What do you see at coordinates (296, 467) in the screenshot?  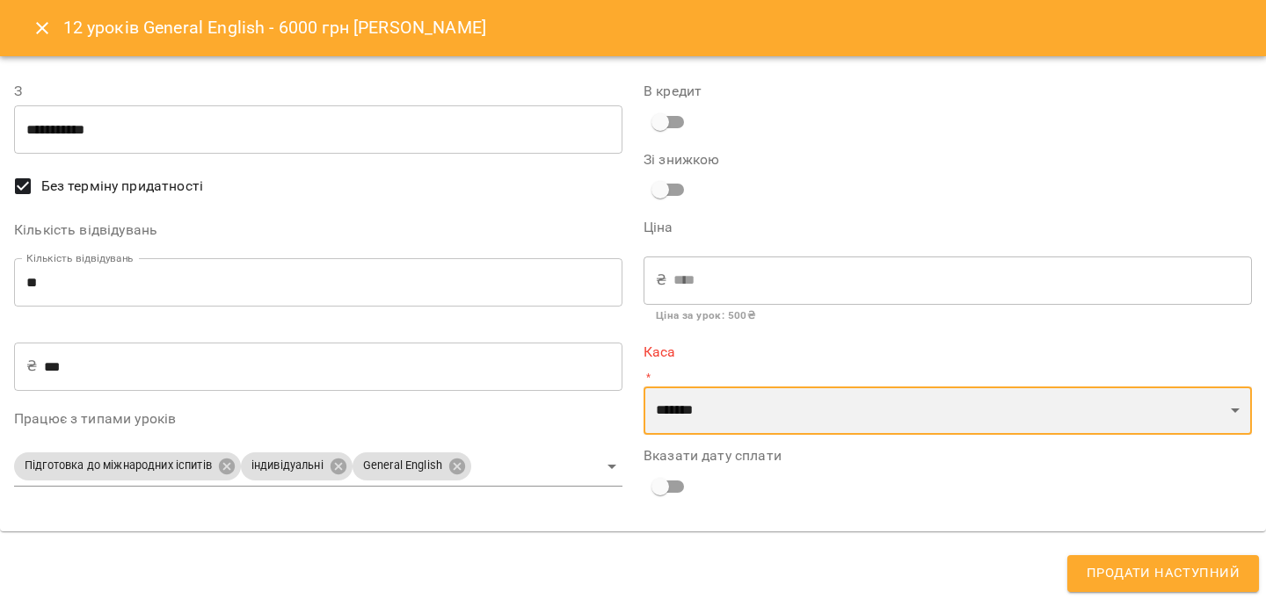 I see `div: індивідуальні` at bounding box center [296, 467].